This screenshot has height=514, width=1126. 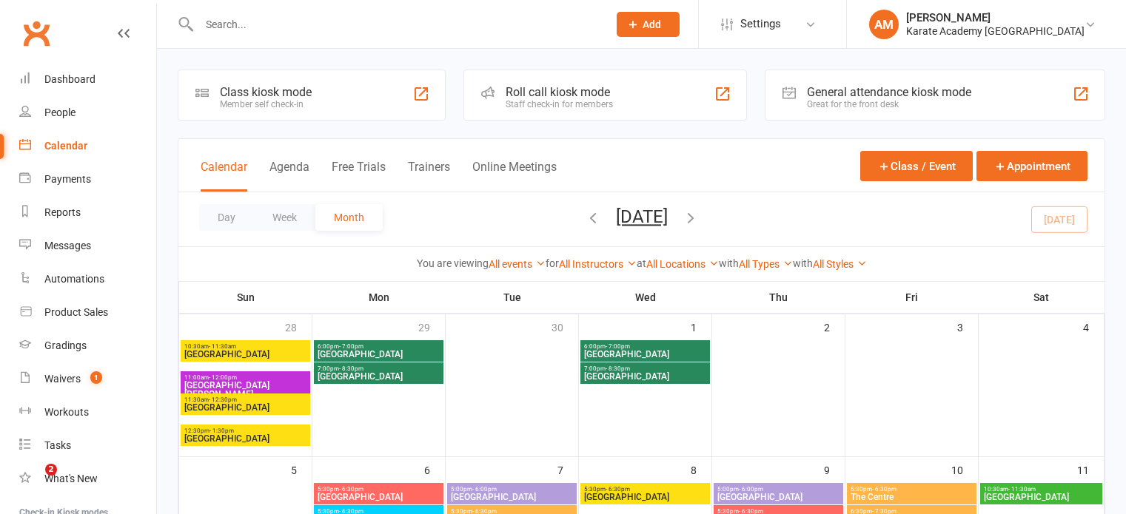 I want to click on a: Calendar, so click(x=87, y=146).